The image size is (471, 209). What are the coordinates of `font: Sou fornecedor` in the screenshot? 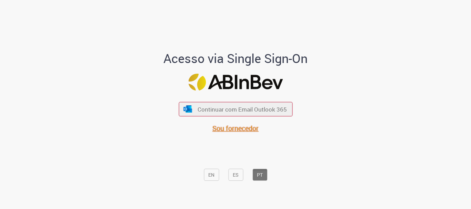 It's located at (236, 128).